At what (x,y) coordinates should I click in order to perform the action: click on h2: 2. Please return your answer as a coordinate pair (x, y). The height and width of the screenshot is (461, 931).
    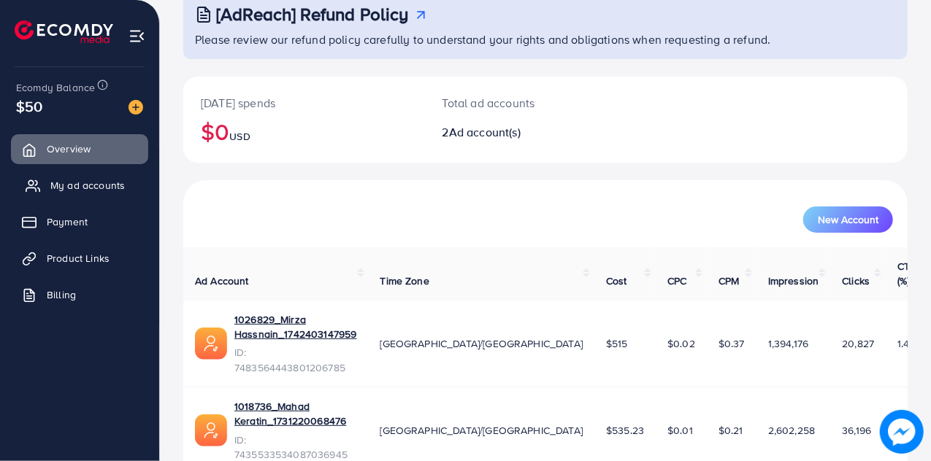
    Looking at the image, I should click on (515, 132).